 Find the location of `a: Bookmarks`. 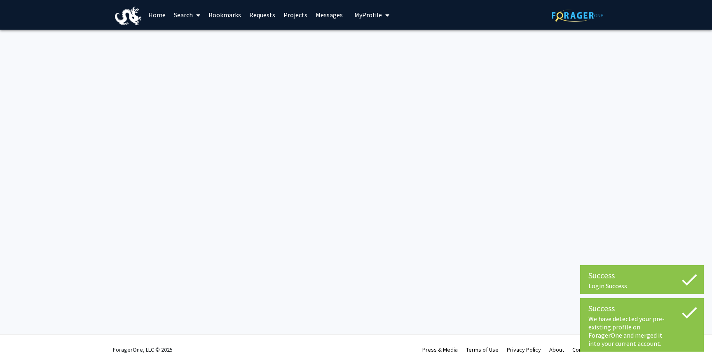

a: Bookmarks is located at coordinates (225, 15).